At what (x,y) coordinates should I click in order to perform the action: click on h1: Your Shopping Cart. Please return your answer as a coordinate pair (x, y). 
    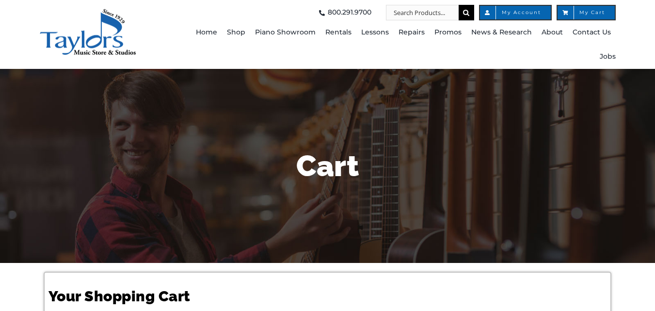
    Looking at the image, I should click on (327, 296).